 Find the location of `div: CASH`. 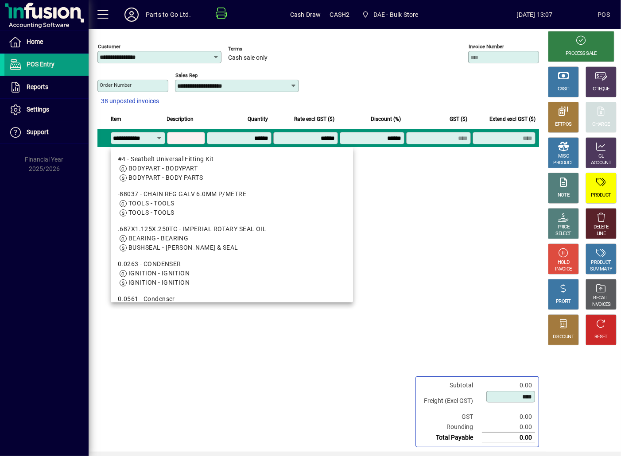

div: CASH is located at coordinates (563, 89).